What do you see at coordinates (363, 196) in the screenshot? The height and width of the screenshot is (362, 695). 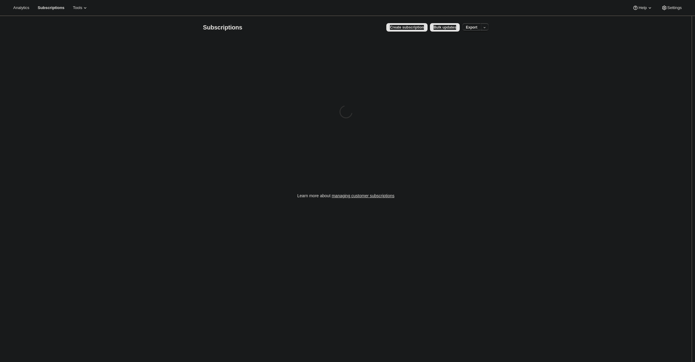 I see `a: managing customer subscriptions` at bounding box center [363, 196].